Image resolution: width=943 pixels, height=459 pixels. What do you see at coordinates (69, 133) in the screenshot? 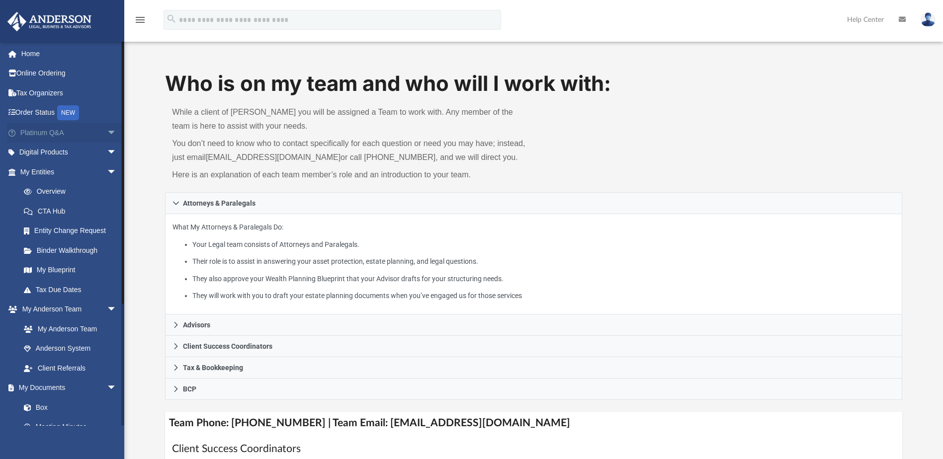
I see `a: Platinum Q&Aarrow_drop_down` at bounding box center [69, 133].